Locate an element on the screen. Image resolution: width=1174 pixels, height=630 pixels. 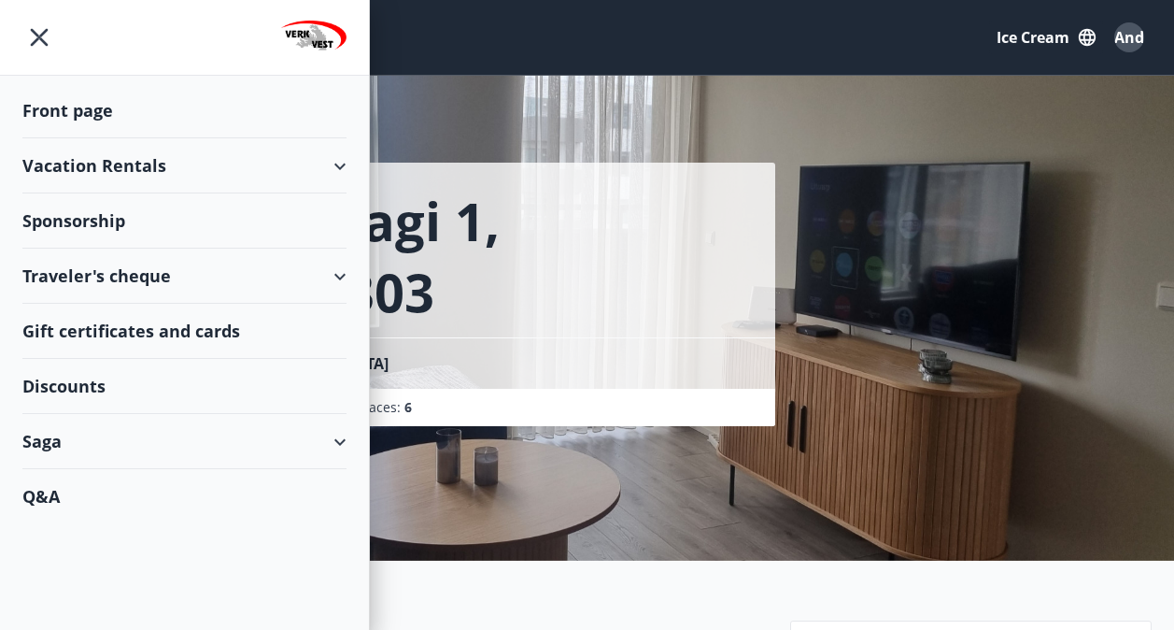
button: menu is located at coordinates (39, 37).